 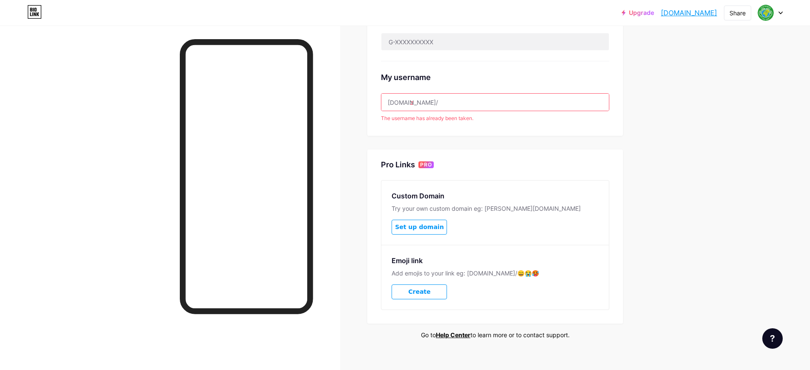 What do you see at coordinates (419, 227) in the screenshot?
I see `span: Set up domain` at bounding box center [419, 227].